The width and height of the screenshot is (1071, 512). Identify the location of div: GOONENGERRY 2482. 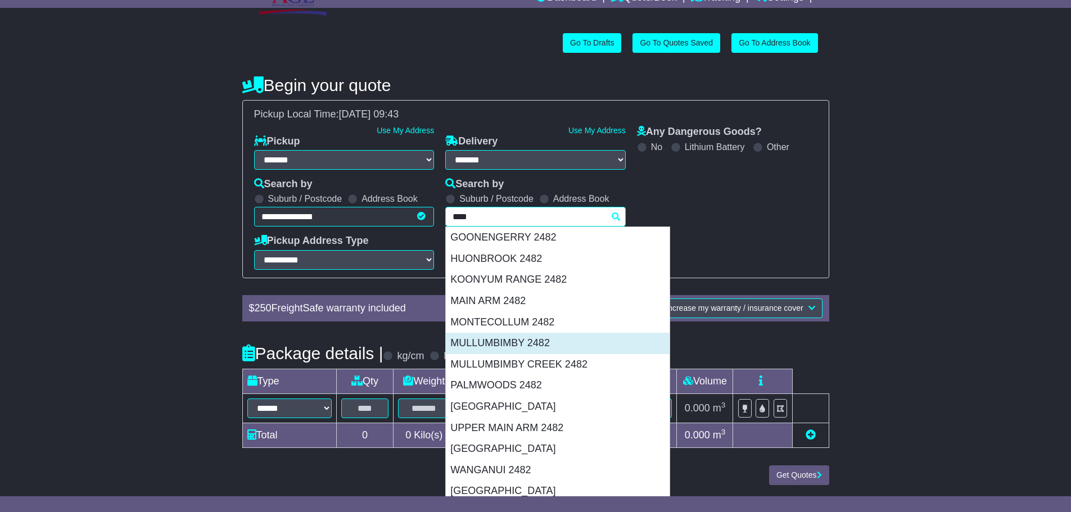
(558, 238).